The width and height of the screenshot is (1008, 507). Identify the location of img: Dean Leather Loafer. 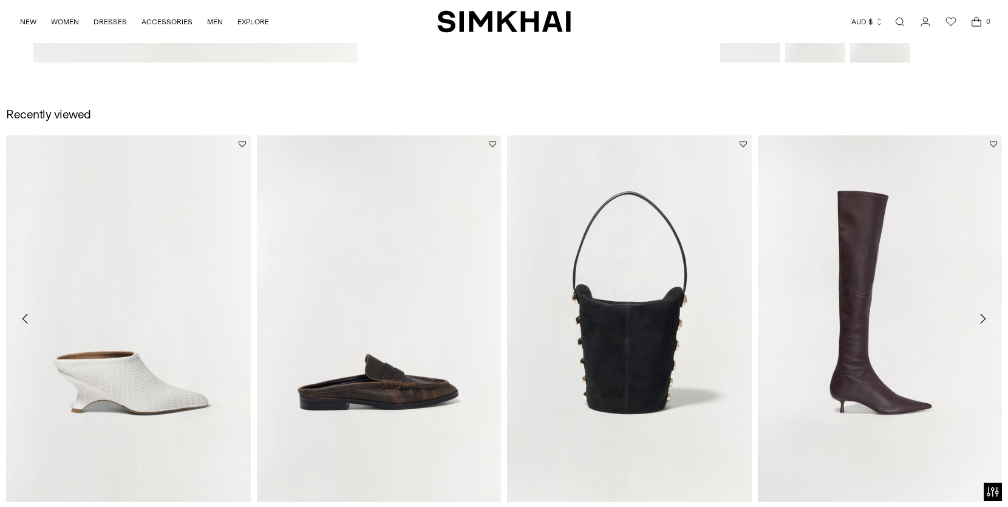
(379, 319).